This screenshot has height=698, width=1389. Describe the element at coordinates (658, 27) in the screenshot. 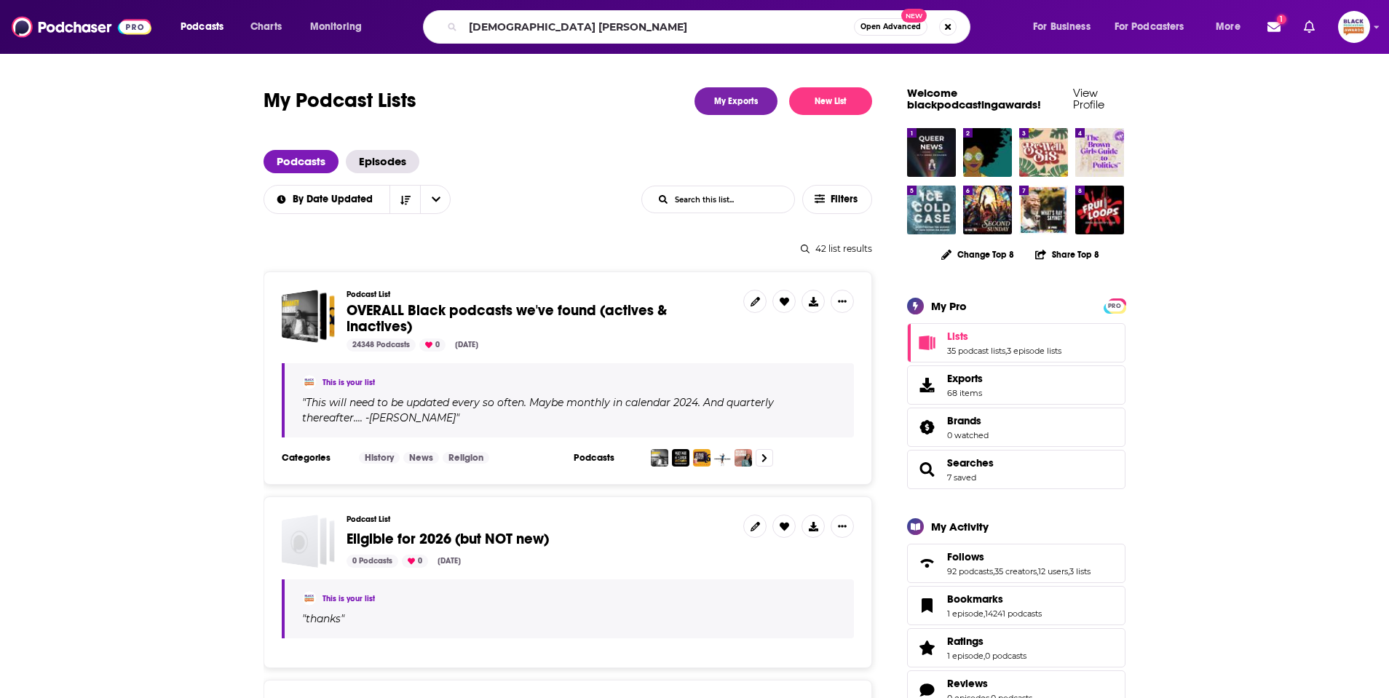

I see `input: Search podcasts, credits, & more...` at that location.